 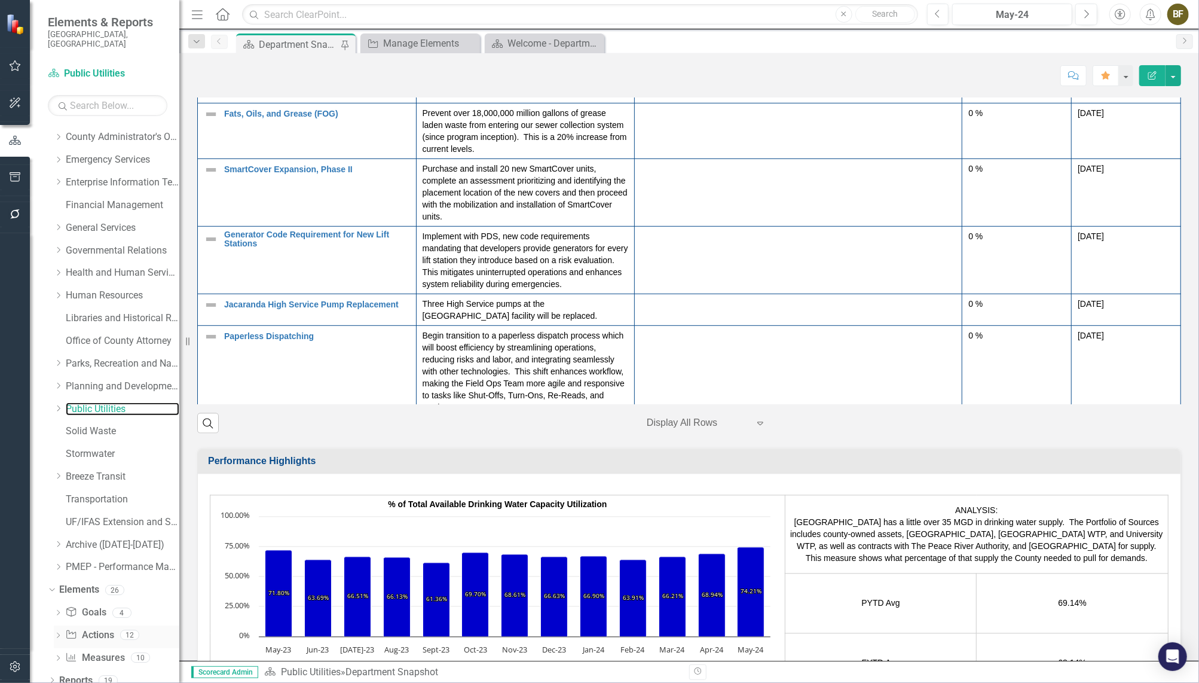 I want to click on div: Department Snapshot, so click(x=392, y=671).